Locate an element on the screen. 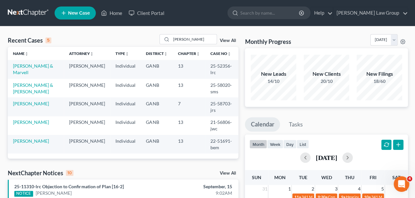  td: 25-52356-lrc is located at coordinates (222, 69).